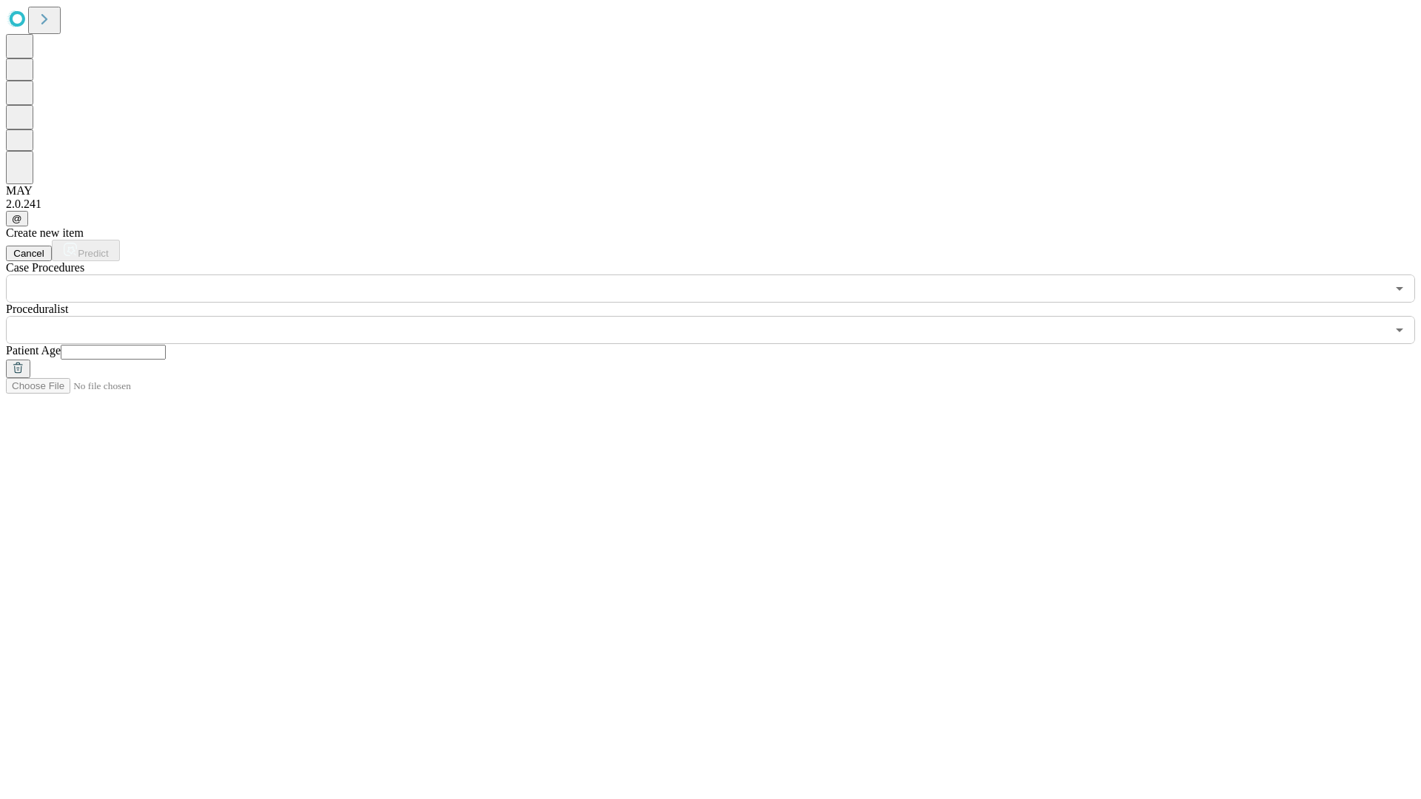 The width and height of the screenshot is (1421, 799). Describe the element at coordinates (37, 309) in the screenshot. I see `span: Proceduralist` at that location.